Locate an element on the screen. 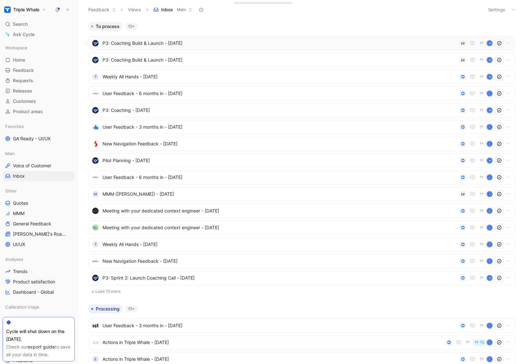 The height and width of the screenshot is (364, 526). div: MainVoice of CustomerInbox is located at coordinates (39, 165).